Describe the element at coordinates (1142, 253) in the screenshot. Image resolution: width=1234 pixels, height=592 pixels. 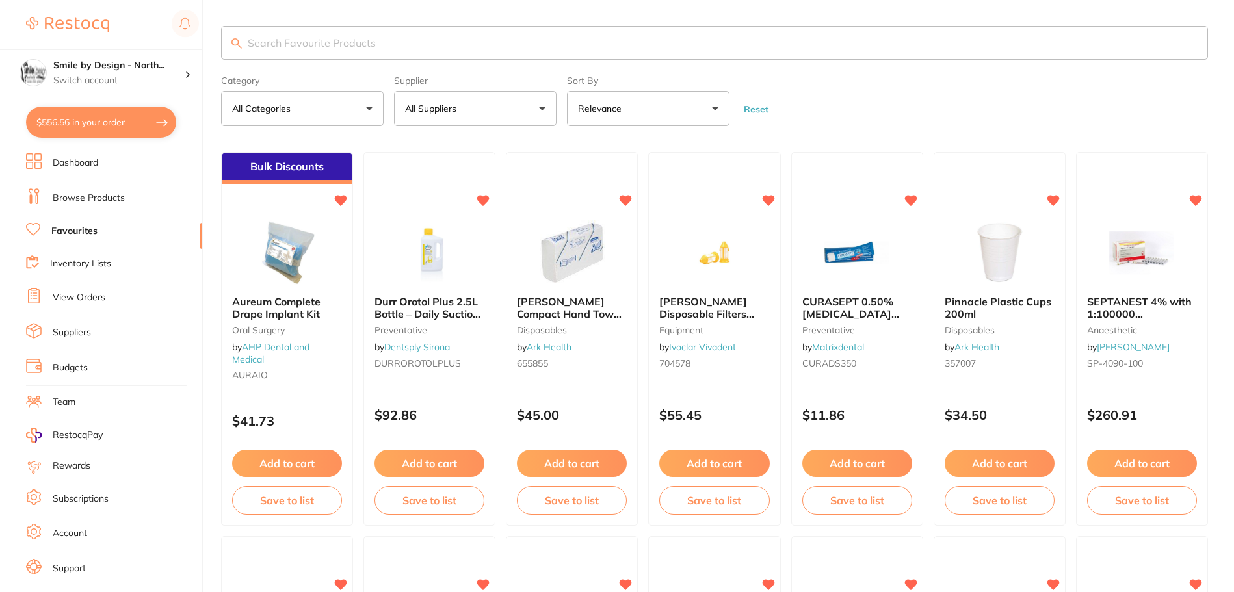
I see `img: SEPTANEST 4% with 1:100000 adrenalin 2.2ml 2xBox 50 GOLD` at that location.